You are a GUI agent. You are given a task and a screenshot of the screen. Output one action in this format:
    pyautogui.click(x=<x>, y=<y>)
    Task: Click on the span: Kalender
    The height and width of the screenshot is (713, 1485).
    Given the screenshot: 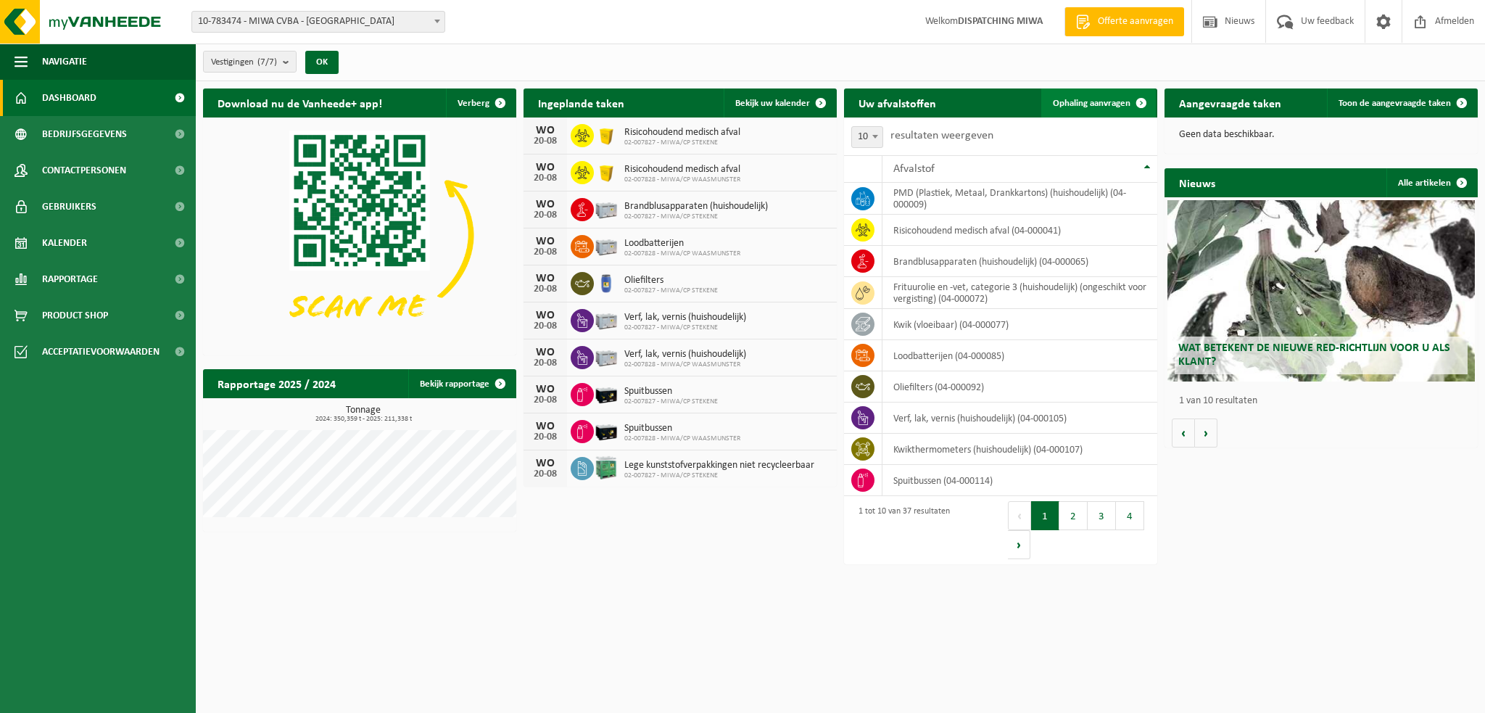 What is the action you would take?
    pyautogui.click(x=65, y=243)
    